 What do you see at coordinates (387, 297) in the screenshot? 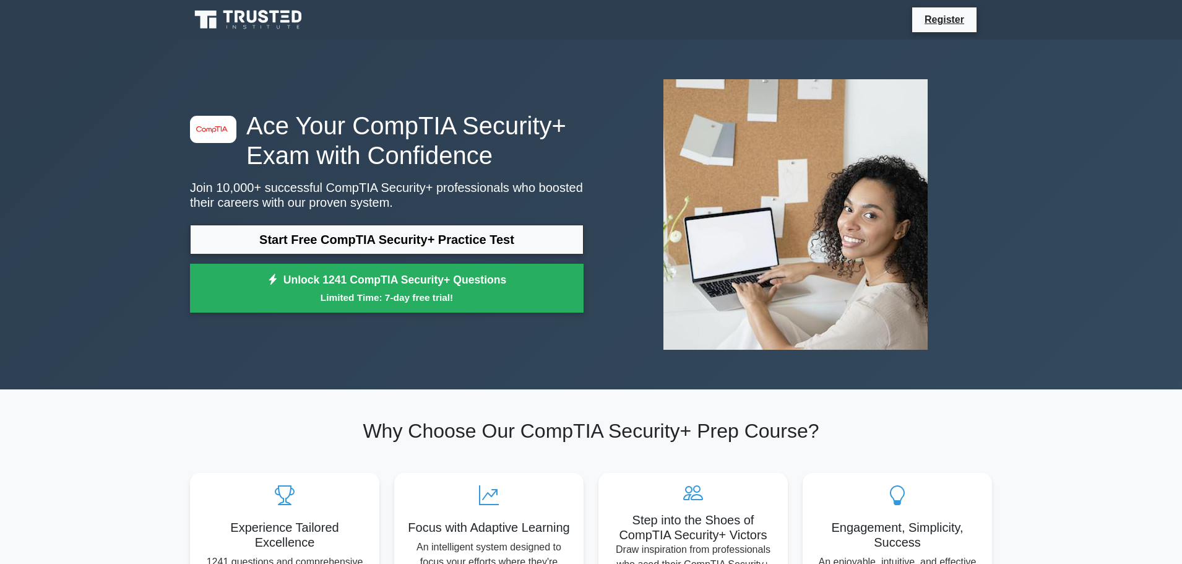
I see `small: Limited Time: 7-day free trial!` at bounding box center [387, 297].